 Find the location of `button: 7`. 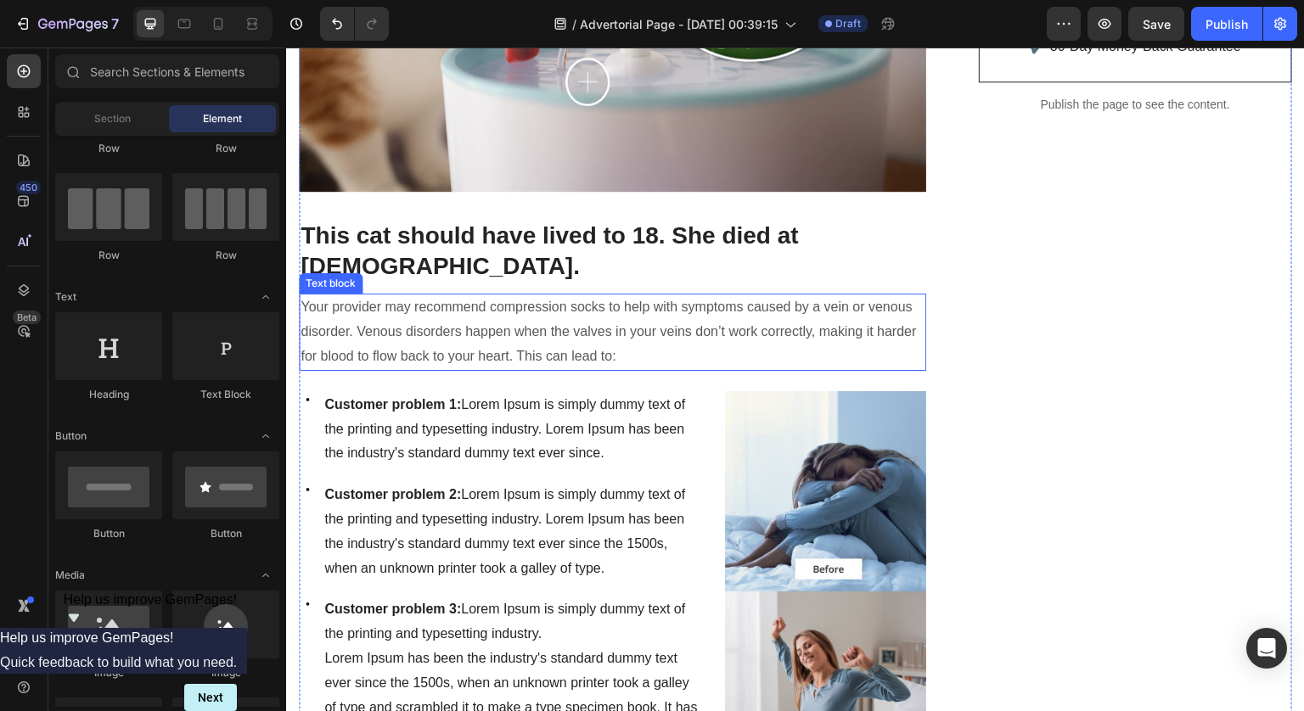

button: 7 is located at coordinates (66, 24).